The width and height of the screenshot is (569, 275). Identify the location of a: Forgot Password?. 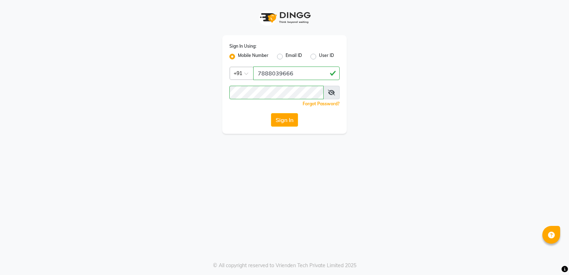
(321, 103).